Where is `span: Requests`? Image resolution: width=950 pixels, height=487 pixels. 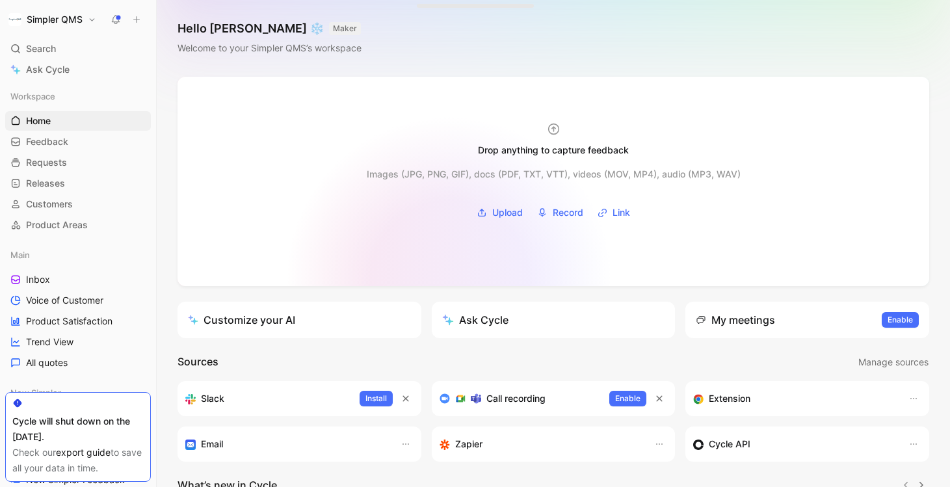
span: Requests is located at coordinates (46, 162).